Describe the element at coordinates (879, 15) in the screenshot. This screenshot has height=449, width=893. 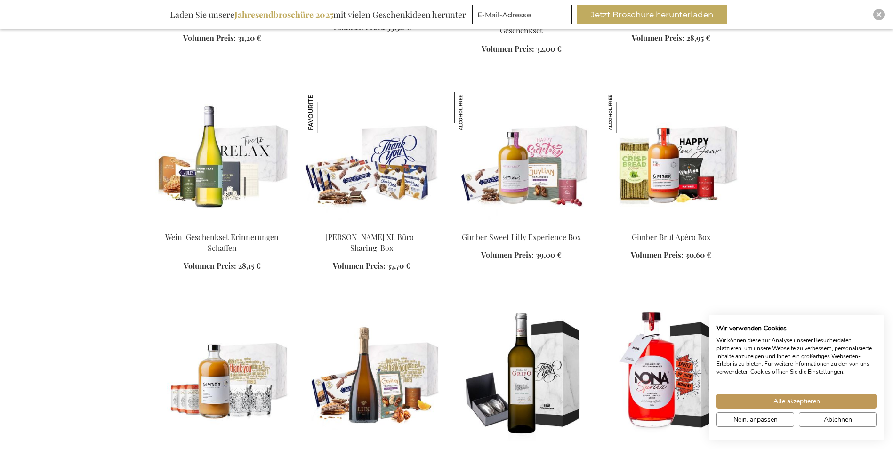
I see `img: Close` at that location.